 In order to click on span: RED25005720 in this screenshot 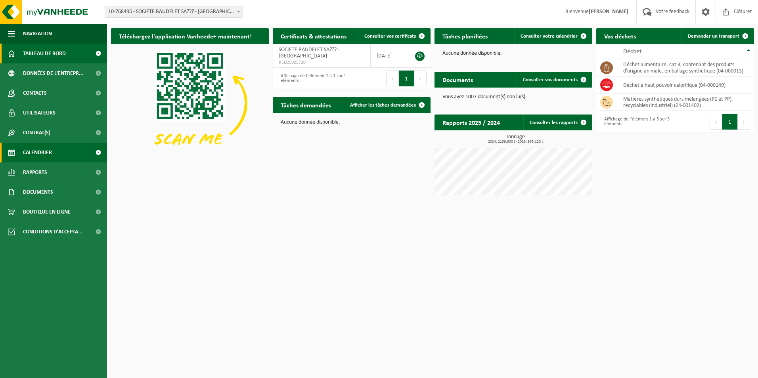, I will do `click(321, 63)`.